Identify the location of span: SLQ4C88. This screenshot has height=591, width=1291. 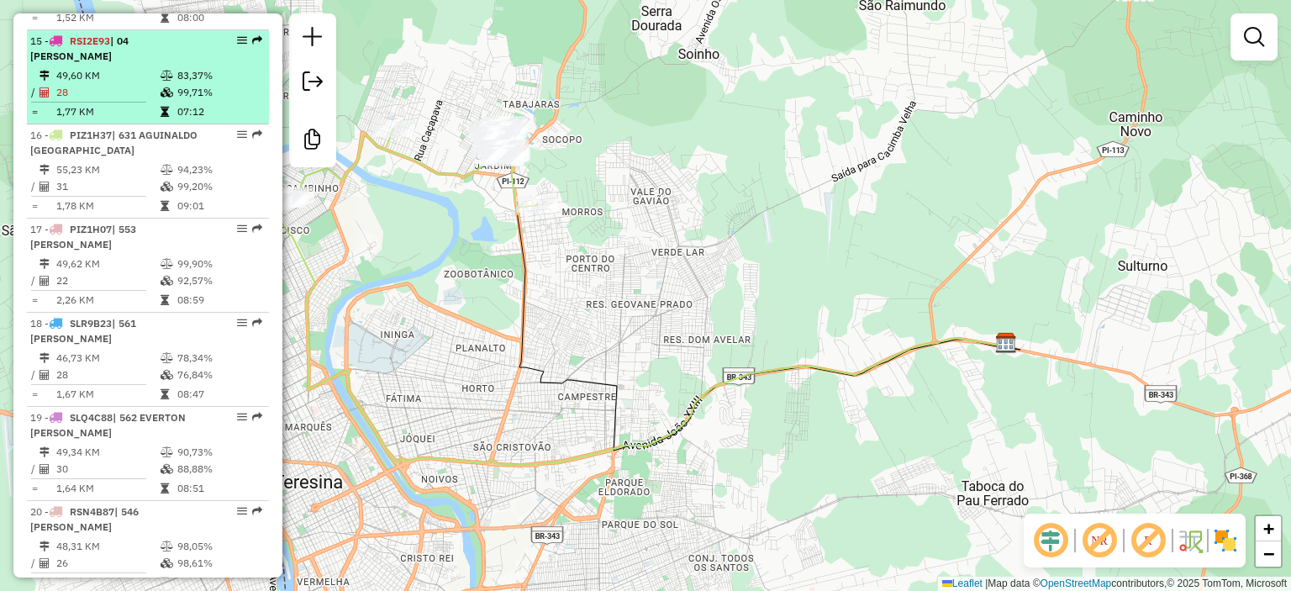
(91, 417).